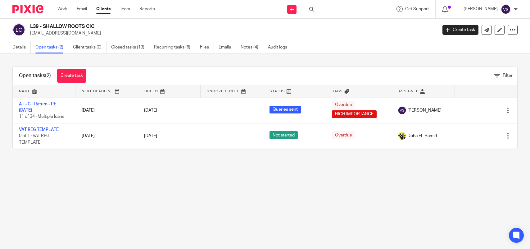  Describe the element at coordinates (252, 47) in the screenshot. I see `a: Notes (4)` at that location.